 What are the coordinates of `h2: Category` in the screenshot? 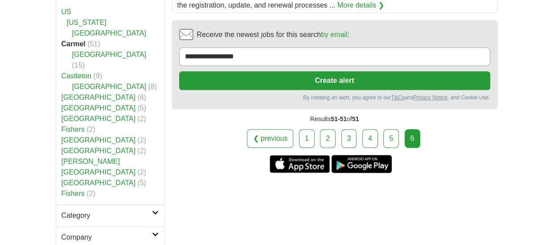 It's located at (106, 216).